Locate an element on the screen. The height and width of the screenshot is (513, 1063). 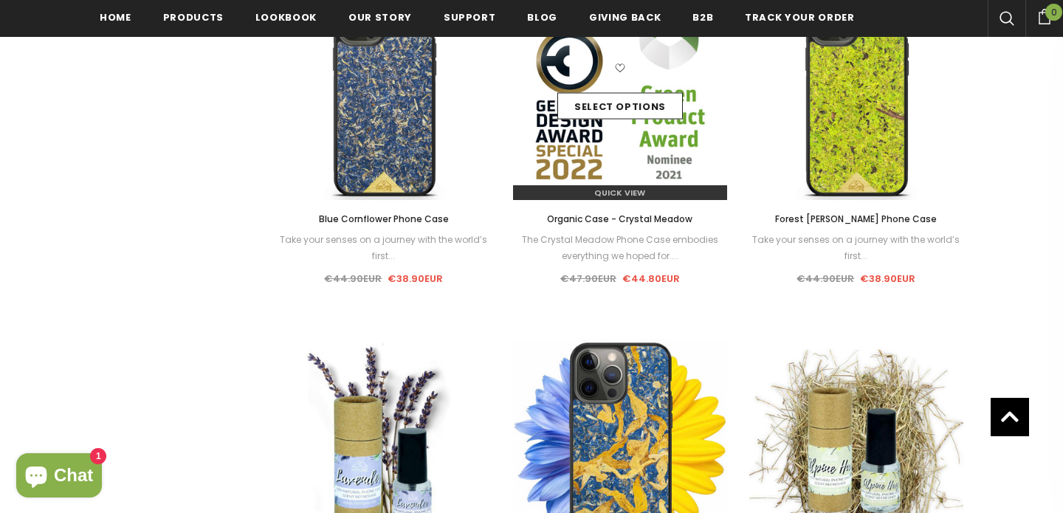
span: 0 is located at coordinates (1053, 12).